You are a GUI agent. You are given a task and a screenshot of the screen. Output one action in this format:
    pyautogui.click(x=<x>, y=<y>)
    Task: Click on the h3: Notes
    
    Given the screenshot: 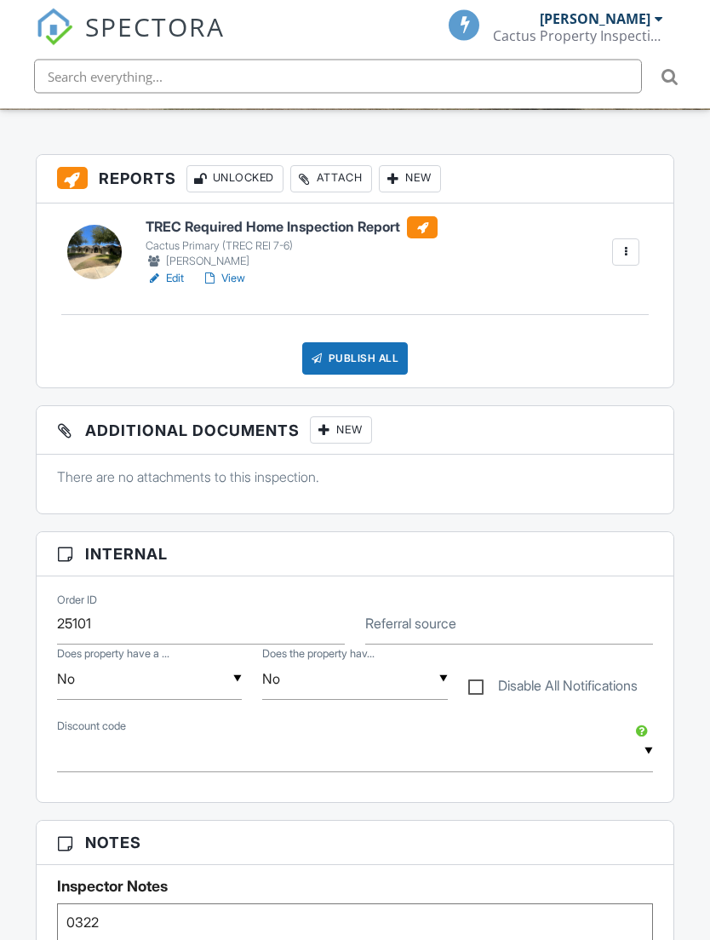 What is the action you would take?
    pyautogui.click(x=355, y=844)
    